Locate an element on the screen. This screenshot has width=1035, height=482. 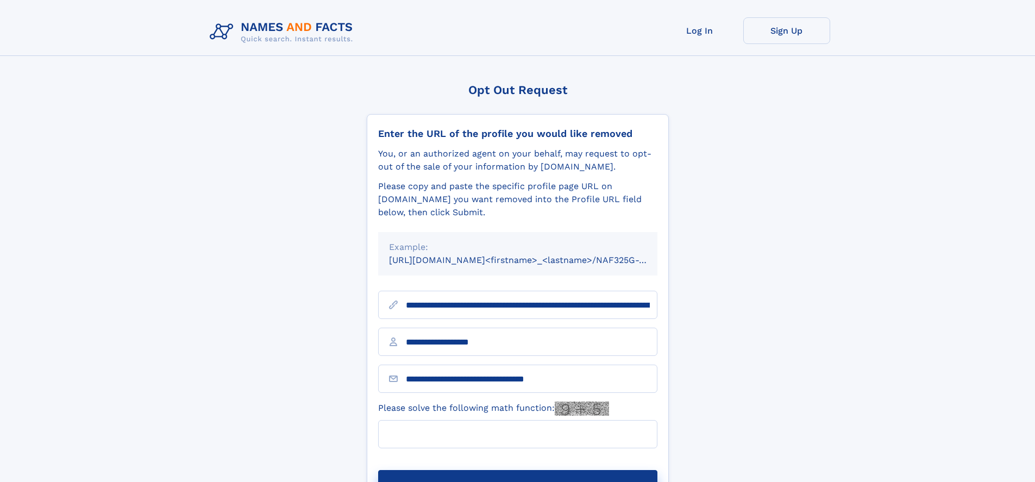
a: Log In is located at coordinates (700, 30).